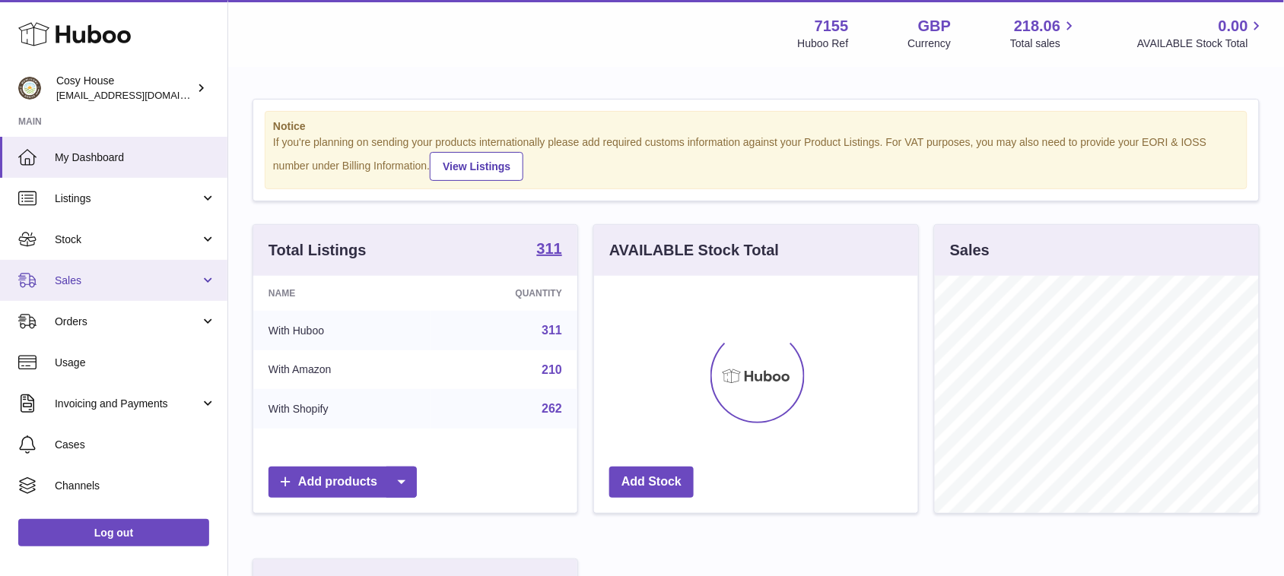 The image size is (1284, 576). I want to click on strong: GBP, so click(934, 26).